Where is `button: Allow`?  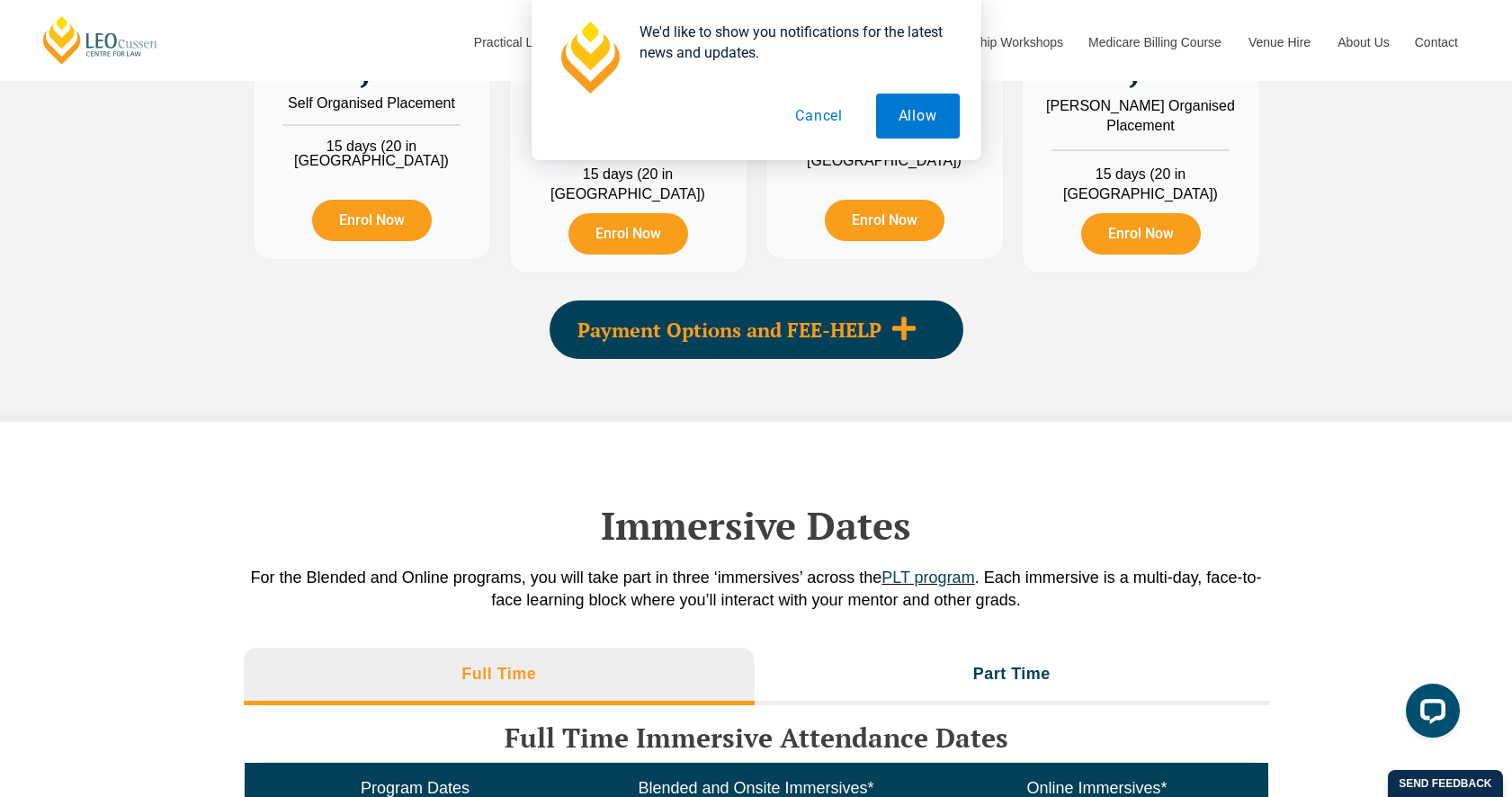
button: Allow is located at coordinates (917, 117).